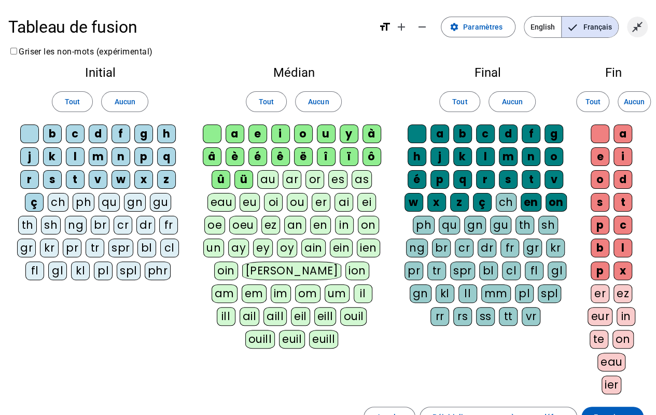  I want to click on div: eur, so click(600, 316).